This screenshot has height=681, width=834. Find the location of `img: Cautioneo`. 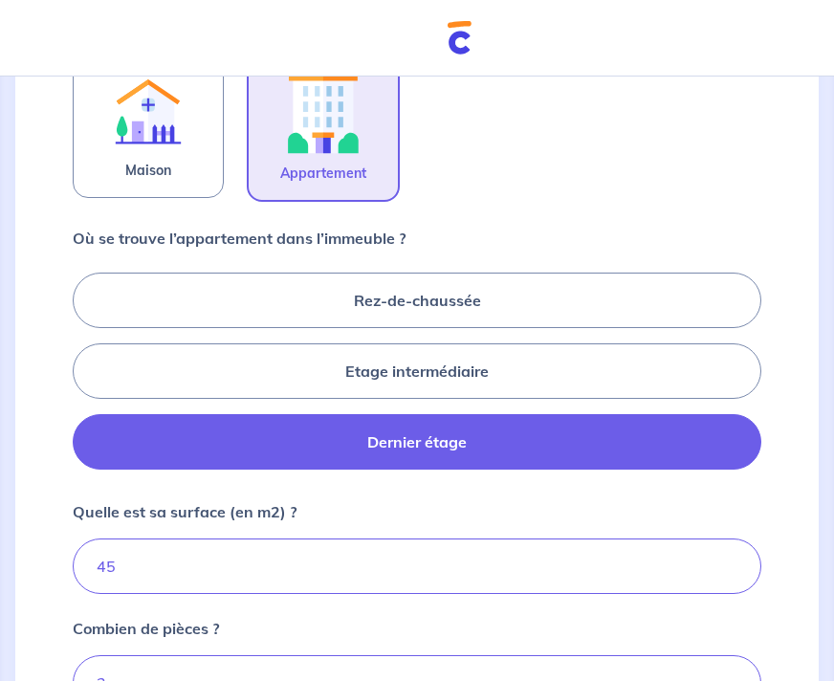

img: Cautioneo is located at coordinates (459, 37).